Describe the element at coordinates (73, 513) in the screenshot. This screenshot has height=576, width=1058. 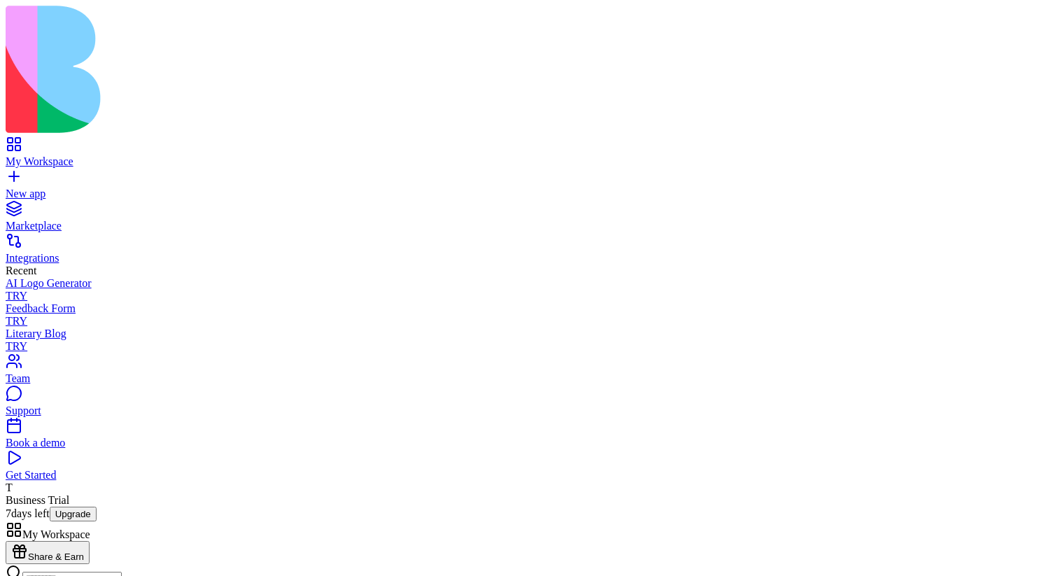
I see `a: Upgrade` at that location.